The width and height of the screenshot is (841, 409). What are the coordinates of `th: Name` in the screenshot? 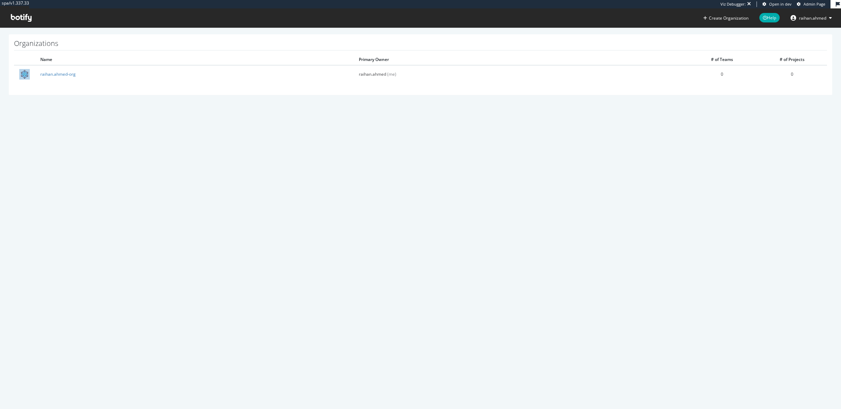 It's located at (194, 60).